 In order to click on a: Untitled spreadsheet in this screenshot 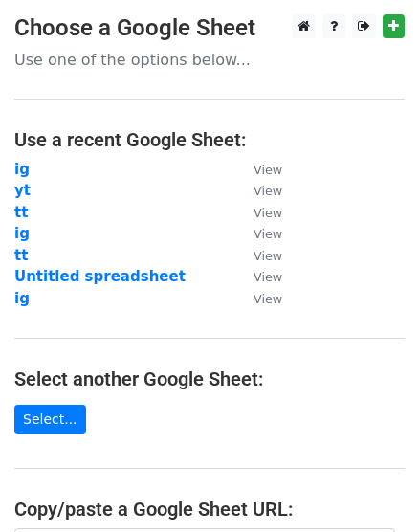, I will do `click(99, 276)`.